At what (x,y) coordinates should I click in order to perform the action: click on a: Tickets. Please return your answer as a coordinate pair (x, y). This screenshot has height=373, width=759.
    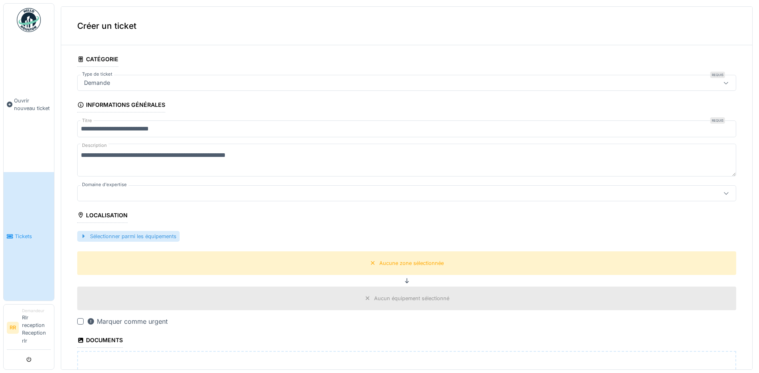
    Looking at the image, I should click on (29, 236).